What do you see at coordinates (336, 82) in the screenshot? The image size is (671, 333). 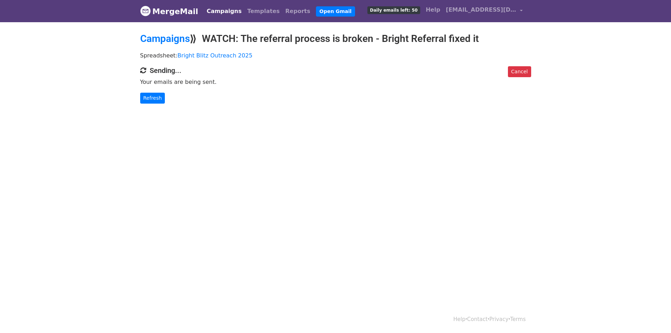 I see `p: Your emails are being sent.` at bounding box center [336, 82].